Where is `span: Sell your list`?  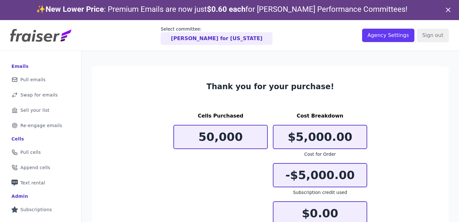
span: Sell your list is located at coordinates (35, 110).